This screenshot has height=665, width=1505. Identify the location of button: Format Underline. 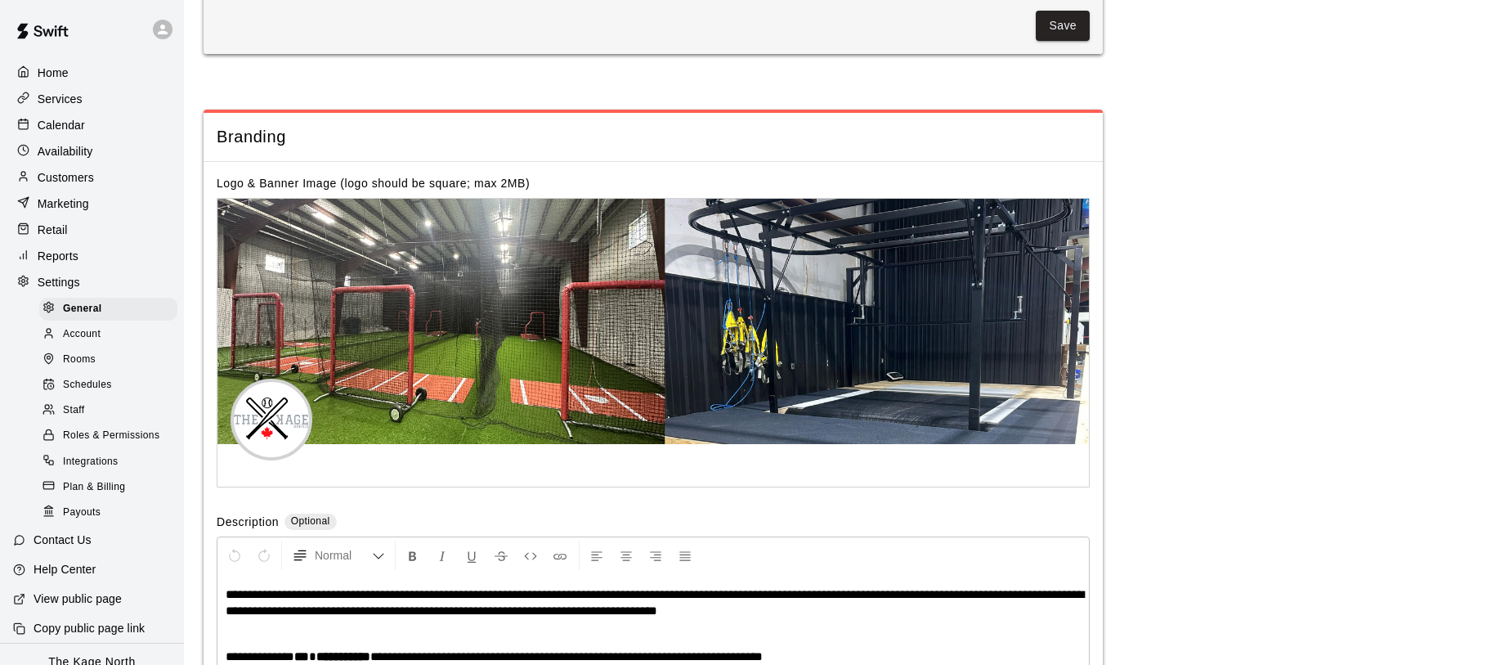
(472, 555).